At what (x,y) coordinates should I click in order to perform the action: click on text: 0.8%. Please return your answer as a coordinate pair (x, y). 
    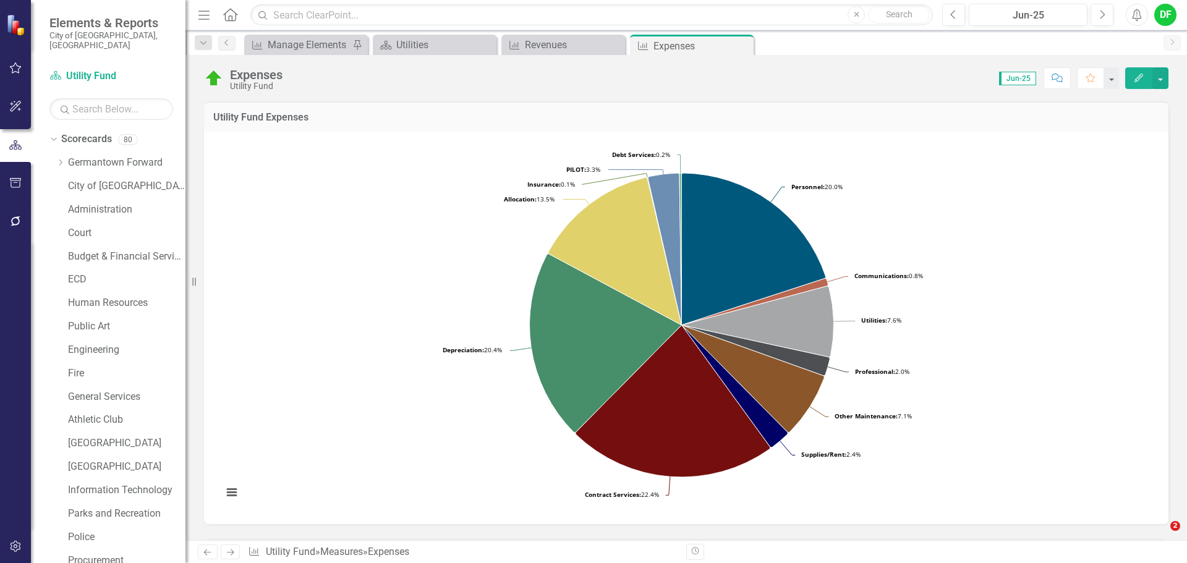
    Looking at the image, I should click on (888, 276).